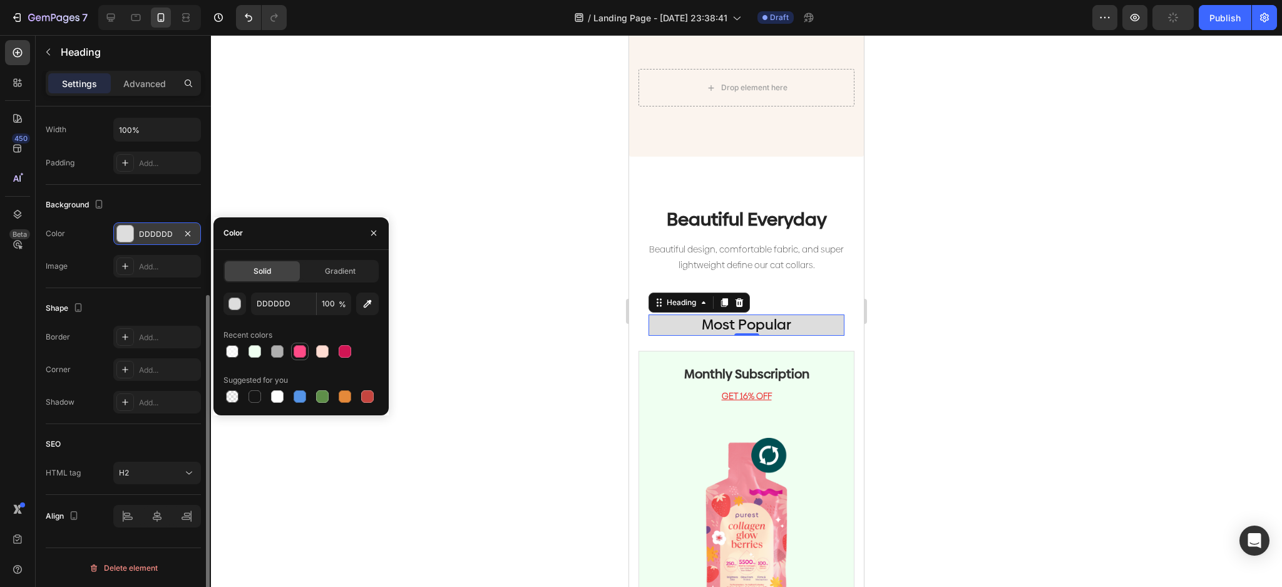 This screenshot has height=587, width=1282. I want to click on div: Corner, so click(58, 369).